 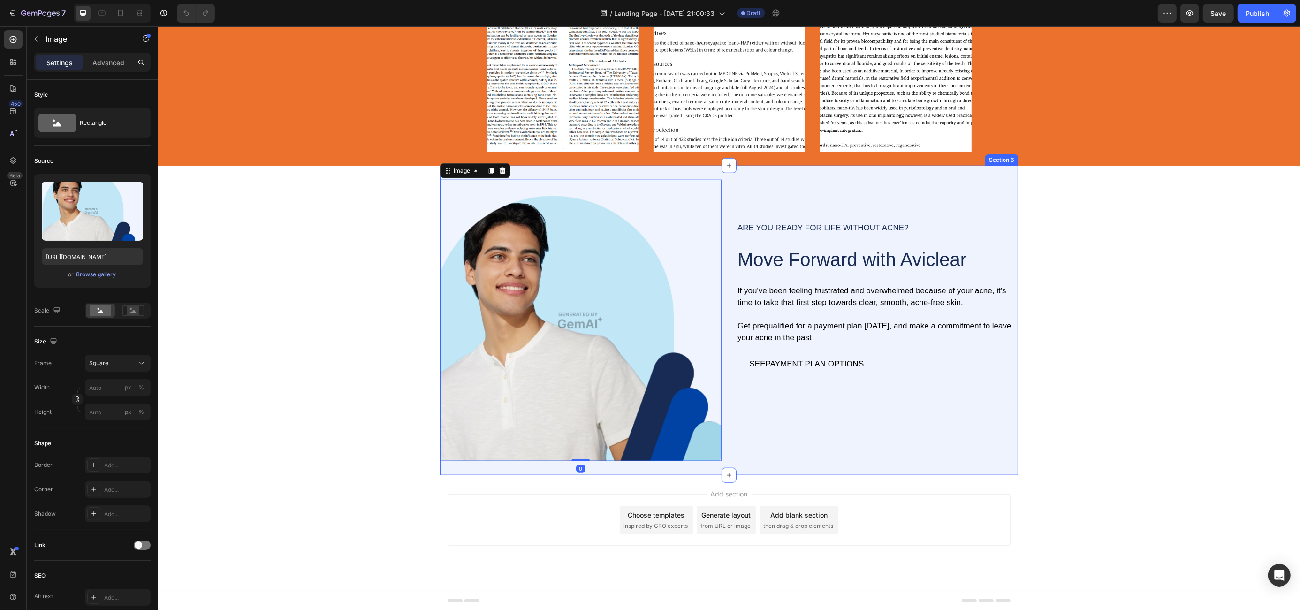 I want to click on span: or, so click(x=71, y=274).